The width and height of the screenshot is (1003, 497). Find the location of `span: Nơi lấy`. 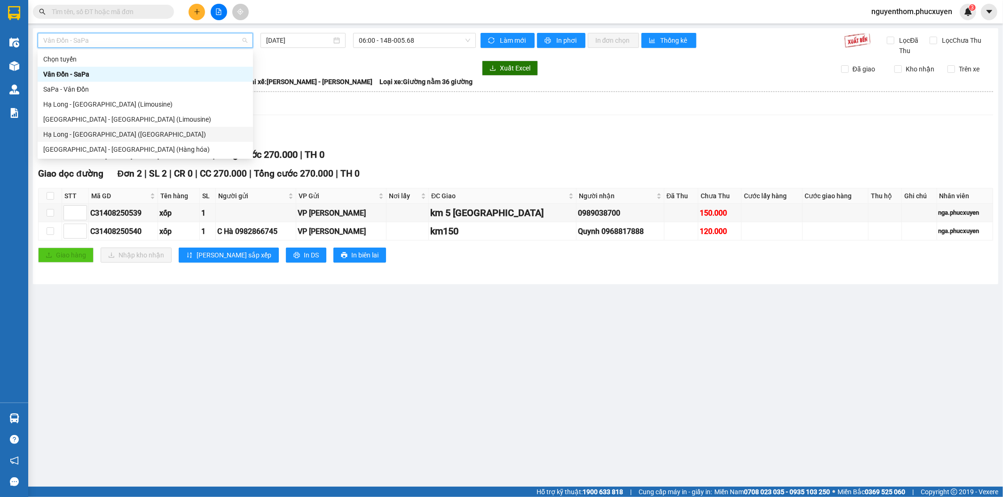

span: Nơi lấy is located at coordinates (404, 196).